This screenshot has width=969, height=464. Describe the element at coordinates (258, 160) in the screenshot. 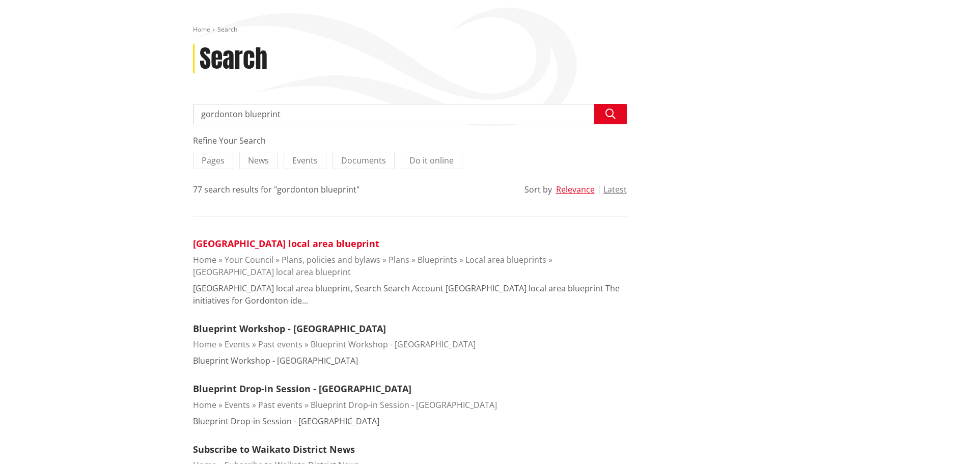

I see `span: News` at that location.